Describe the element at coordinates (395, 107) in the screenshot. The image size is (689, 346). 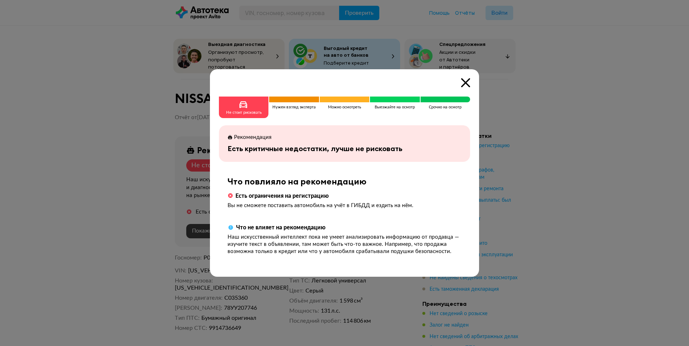
I see `div: Выезжайте на осмотр` at that location.